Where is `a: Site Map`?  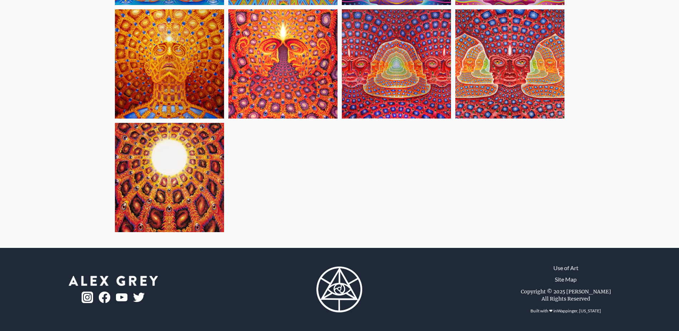 a: Site Map is located at coordinates (566, 279).